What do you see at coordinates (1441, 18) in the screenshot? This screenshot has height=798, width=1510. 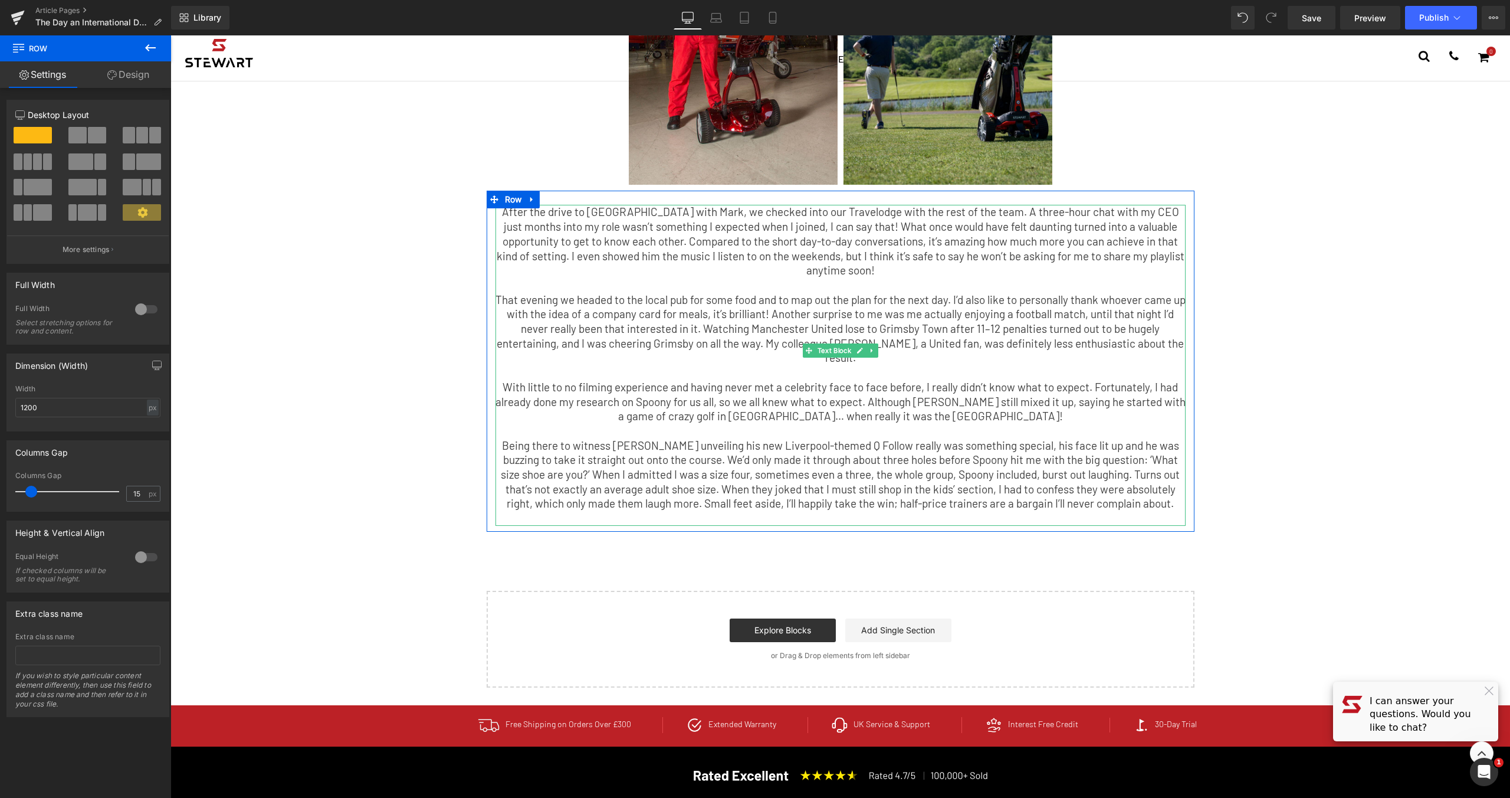 I see `button: Publish` at bounding box center [1441, 18].